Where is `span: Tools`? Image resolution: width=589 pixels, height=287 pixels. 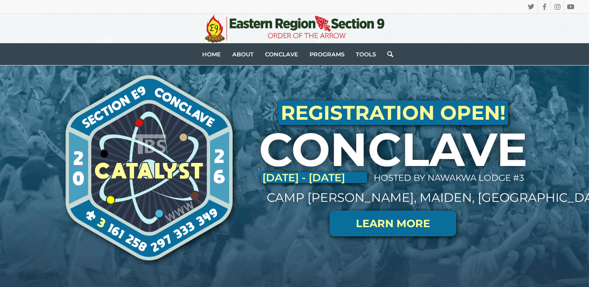 span: Tools is located at coordinates (366, 54).